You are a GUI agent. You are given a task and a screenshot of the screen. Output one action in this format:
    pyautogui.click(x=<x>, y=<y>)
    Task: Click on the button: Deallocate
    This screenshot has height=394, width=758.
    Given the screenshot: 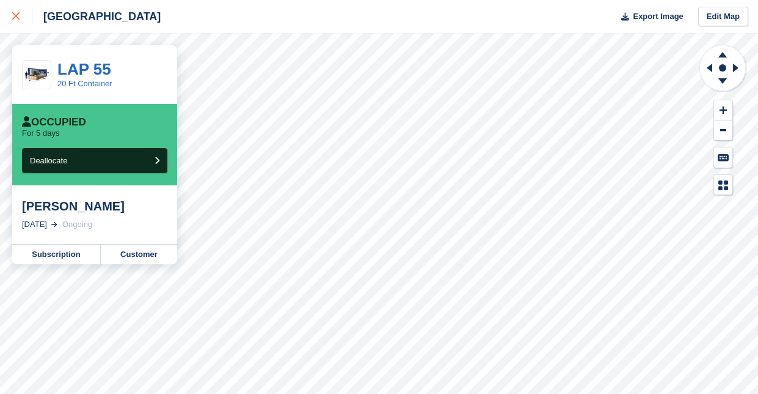 What is the action you would take?
    pyautogui.click(x=95, y=160)
    